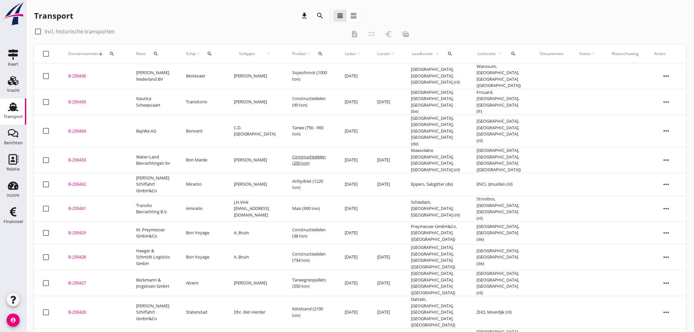 The width and height of the screenshot is (694, 332). I want to click on td: Nautica Scheepvaart, so click(153, 102).